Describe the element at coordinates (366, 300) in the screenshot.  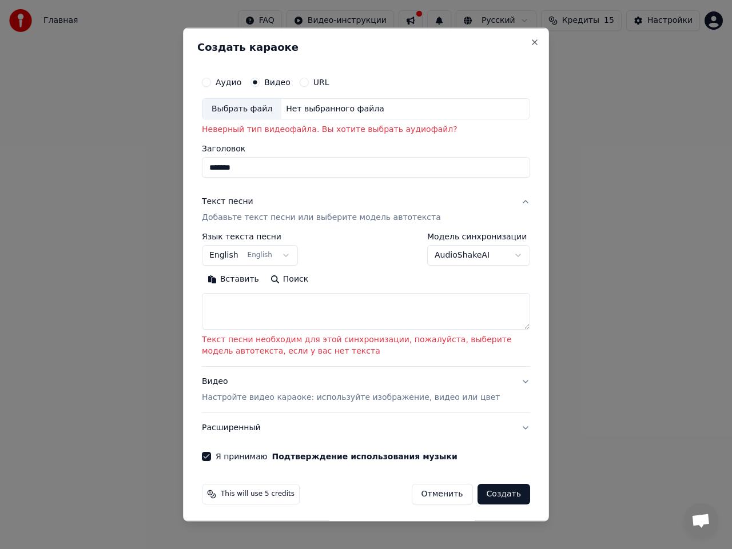
I see `div: Текст песниДобавьте текст песни или выберите модель автотекста` at that location.